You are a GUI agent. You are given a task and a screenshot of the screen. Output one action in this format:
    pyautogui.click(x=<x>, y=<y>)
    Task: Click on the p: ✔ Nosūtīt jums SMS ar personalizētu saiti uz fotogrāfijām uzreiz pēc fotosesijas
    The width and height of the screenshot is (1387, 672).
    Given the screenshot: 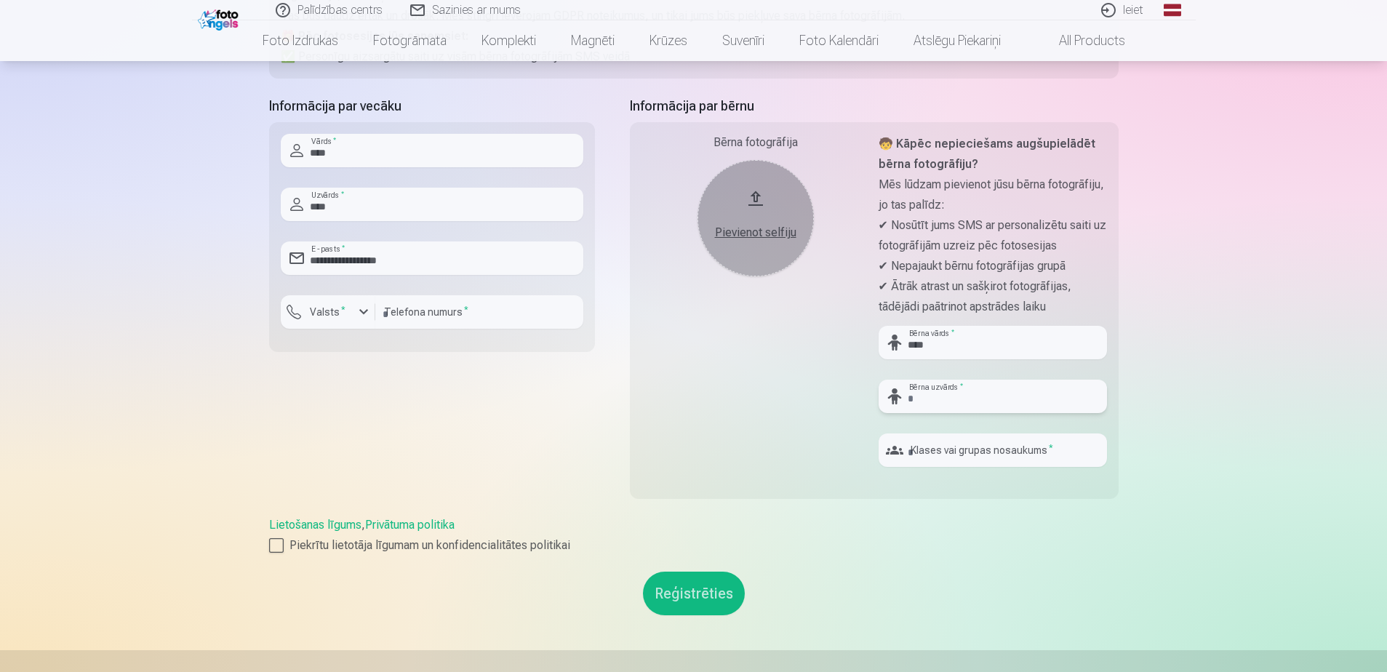 What is the action you would take?
    pyautogui.click(x=993, y=236)
    